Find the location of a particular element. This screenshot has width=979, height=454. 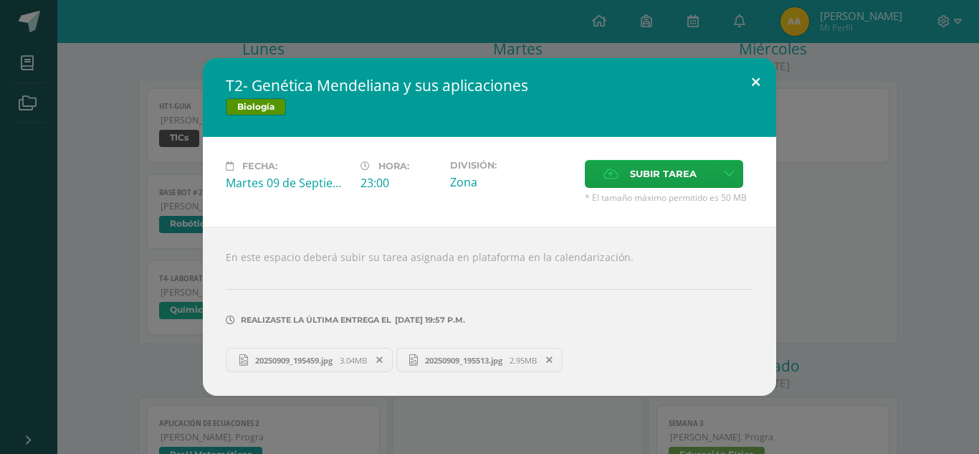

span: 3.04MB is located at coordinates (353, 360).